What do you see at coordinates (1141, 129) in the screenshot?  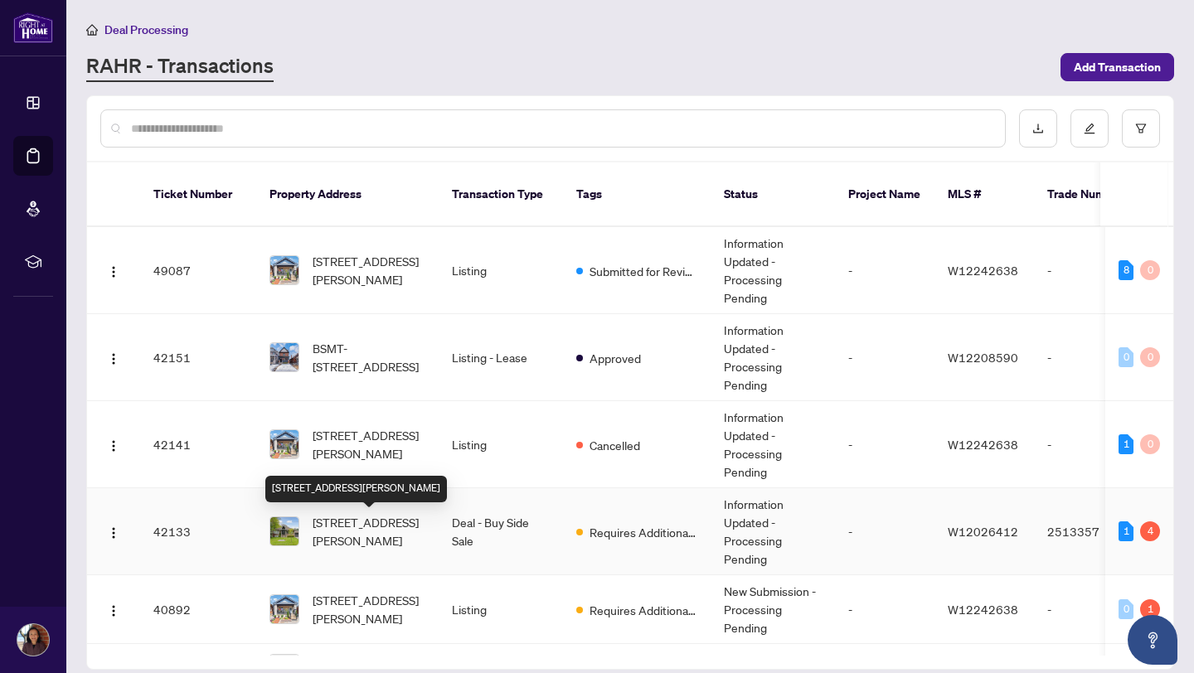 I see `span: filter` at bounding box center [1141, 129].